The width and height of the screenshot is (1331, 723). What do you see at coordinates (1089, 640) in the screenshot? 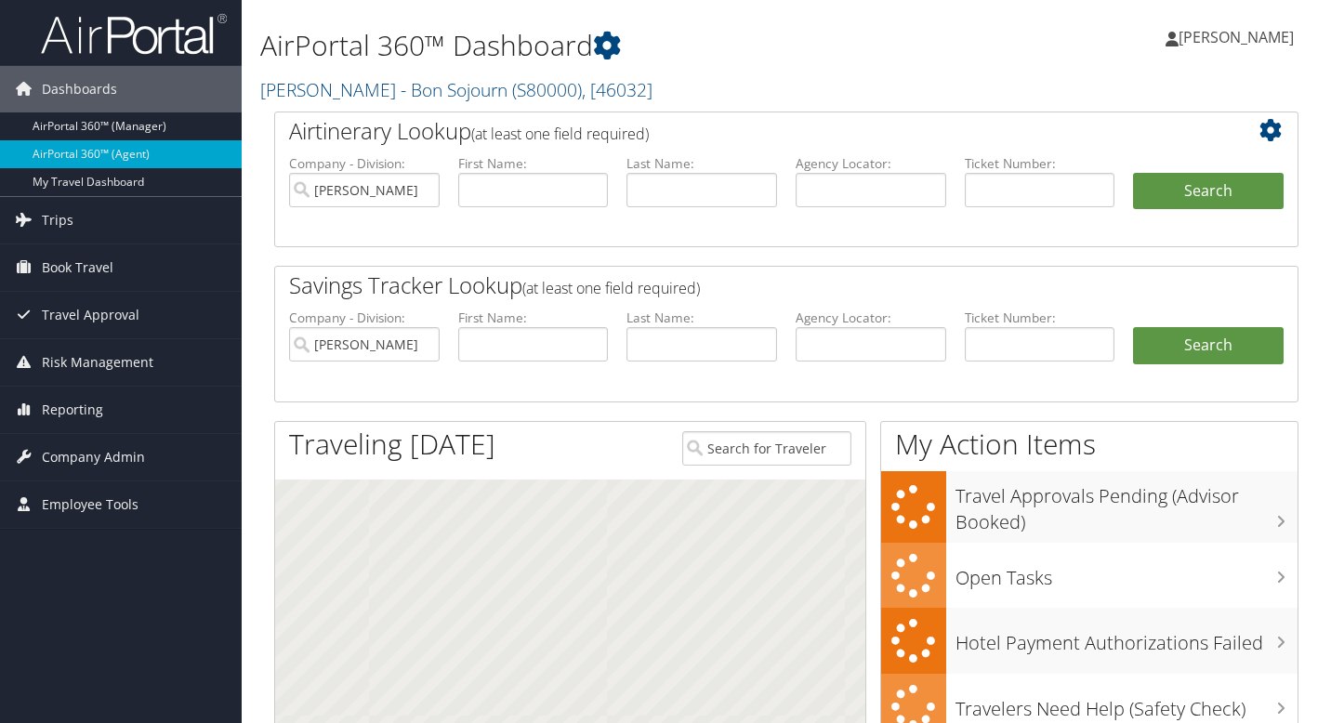
I see `a: Hotel Payment Authorizations Failed` at bounding box center [1089, 640].